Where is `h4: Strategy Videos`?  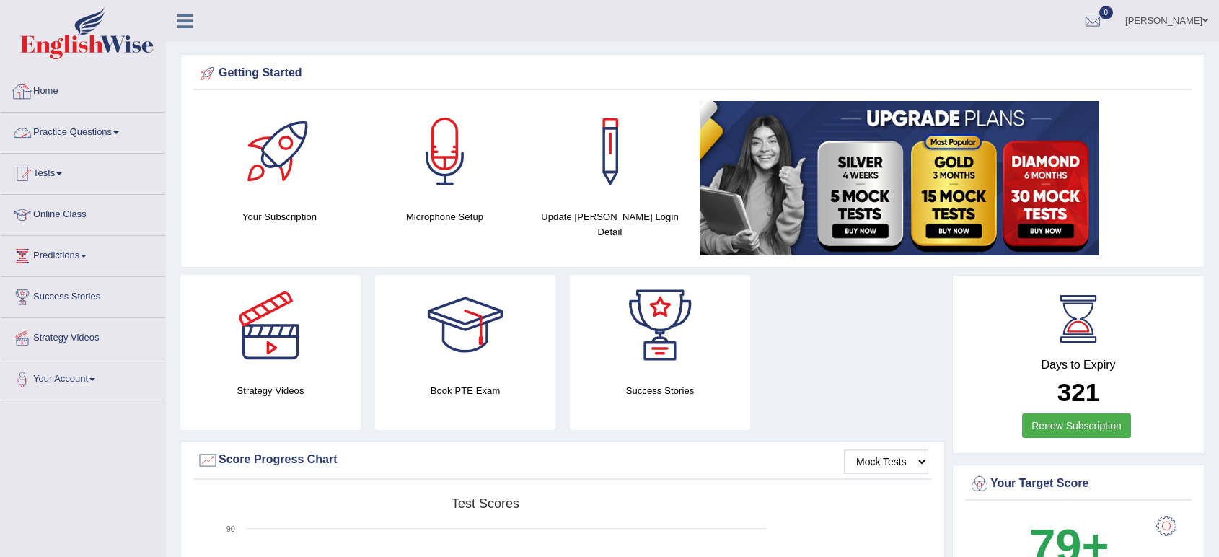 h4: Strategy Videos is located at coordinates (271, 390).